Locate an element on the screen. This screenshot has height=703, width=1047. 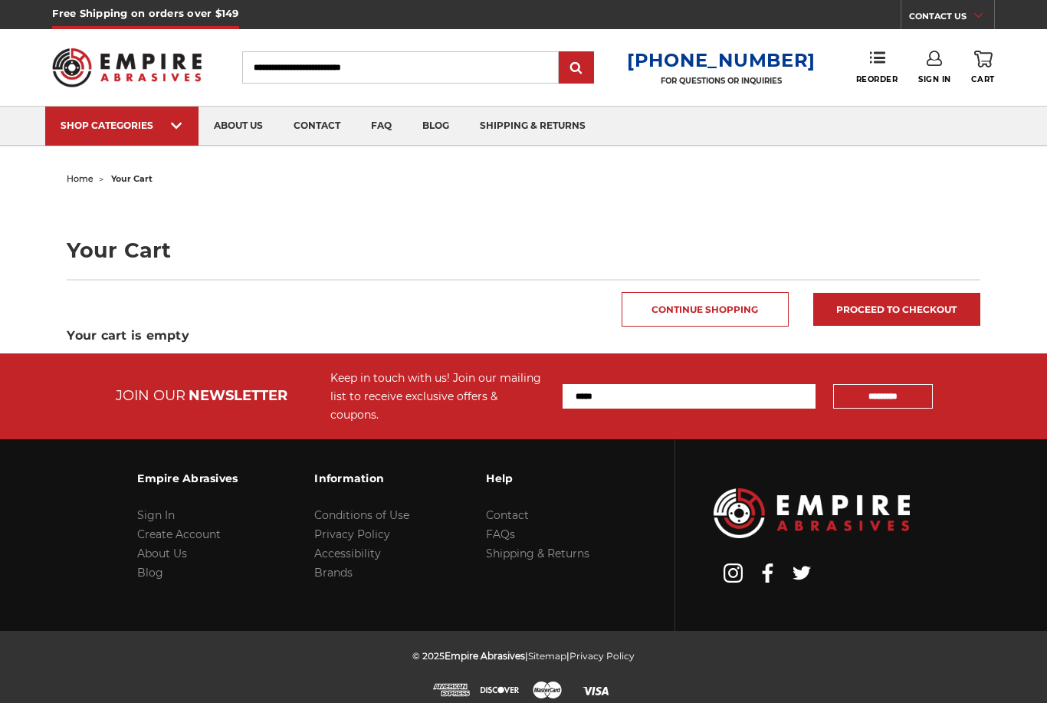
span: Reorder is located at coordinates (877, 79).